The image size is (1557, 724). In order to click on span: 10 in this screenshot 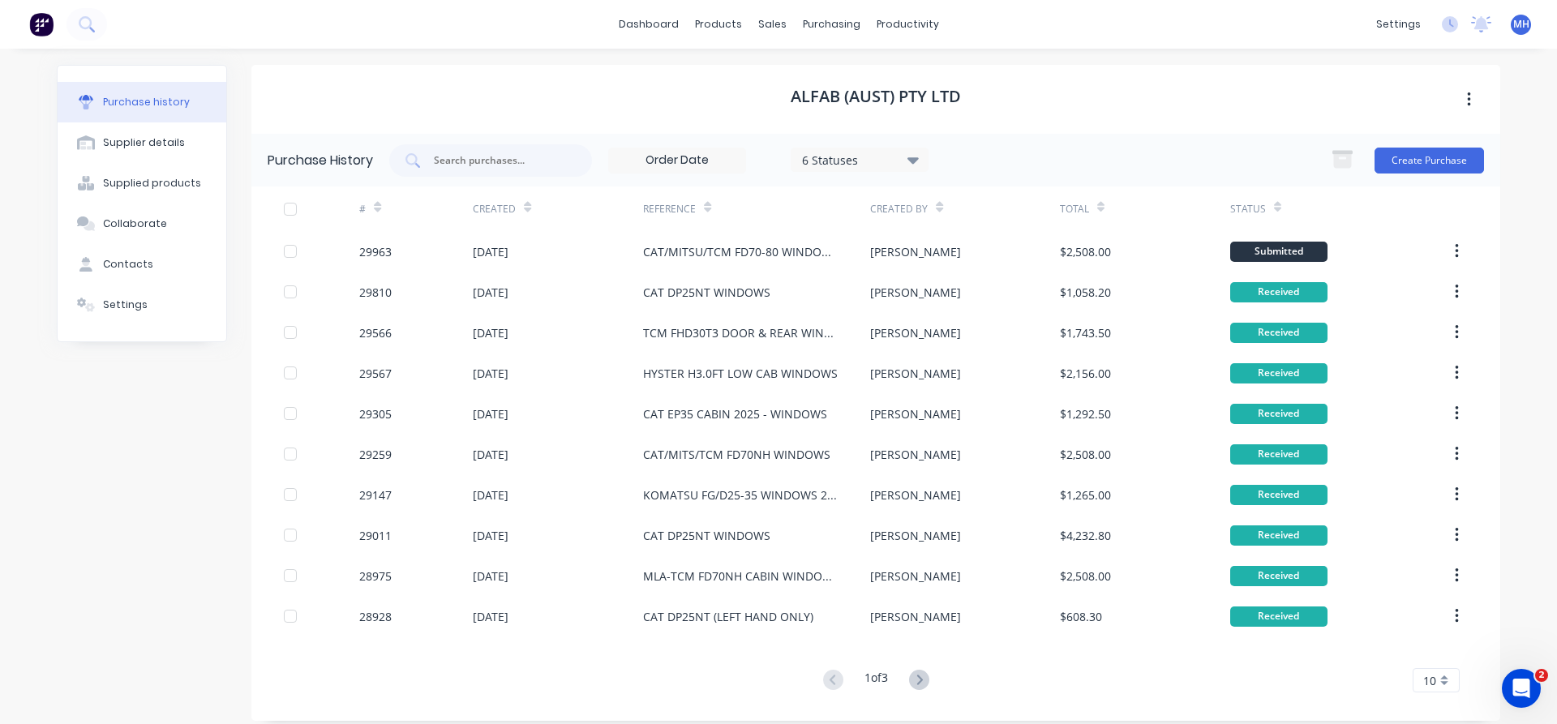, I will do `click(1430, 680)`.